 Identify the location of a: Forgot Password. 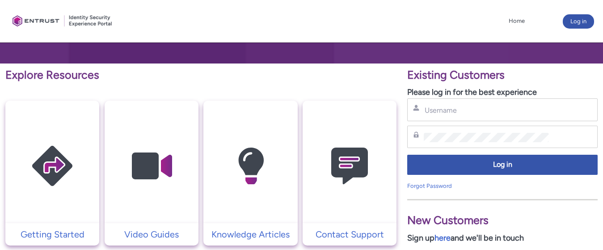
(430, 185).